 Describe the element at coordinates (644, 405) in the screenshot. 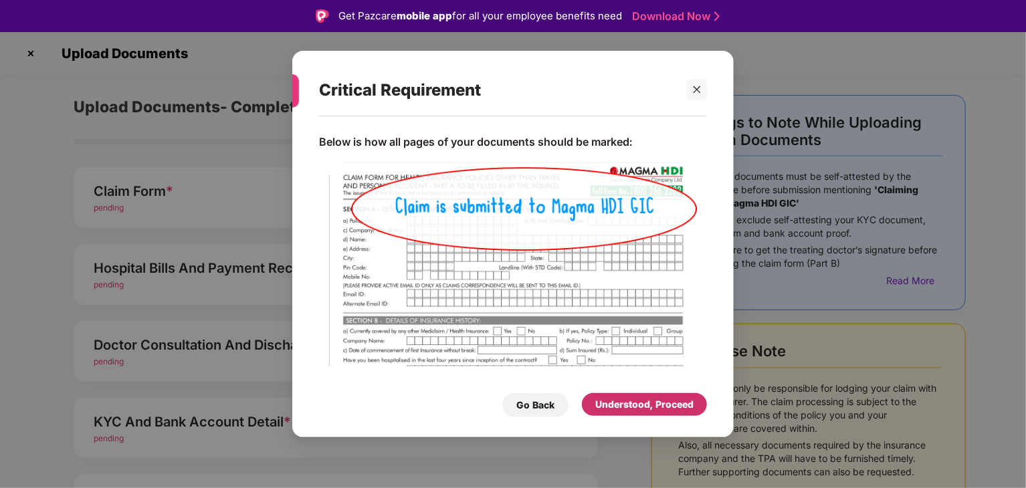

I see `div: Understood, Proceed` at that location.